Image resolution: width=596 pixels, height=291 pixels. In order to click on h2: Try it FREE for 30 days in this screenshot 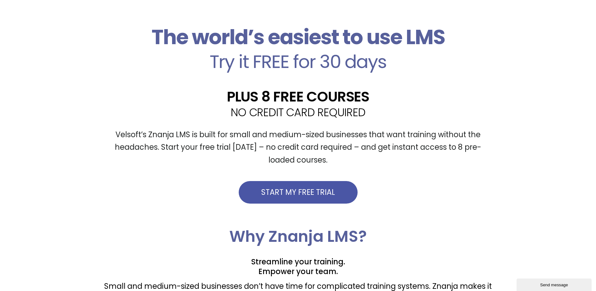, I will do `click(298, 62)`.